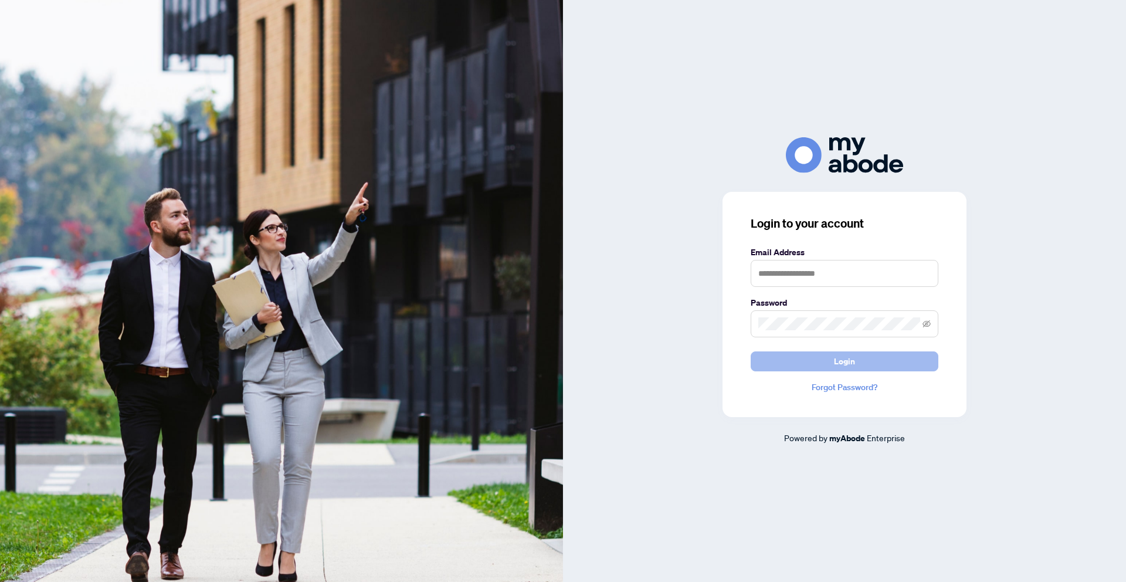  Describe the element at coordinates (885, 437) in the screenshot. I see `span: Enterprise` at that location.